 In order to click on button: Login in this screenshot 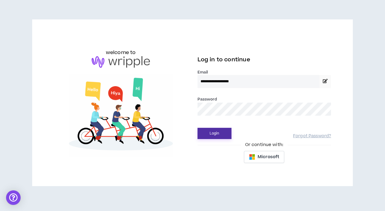, I will do `click(215, 133)`.